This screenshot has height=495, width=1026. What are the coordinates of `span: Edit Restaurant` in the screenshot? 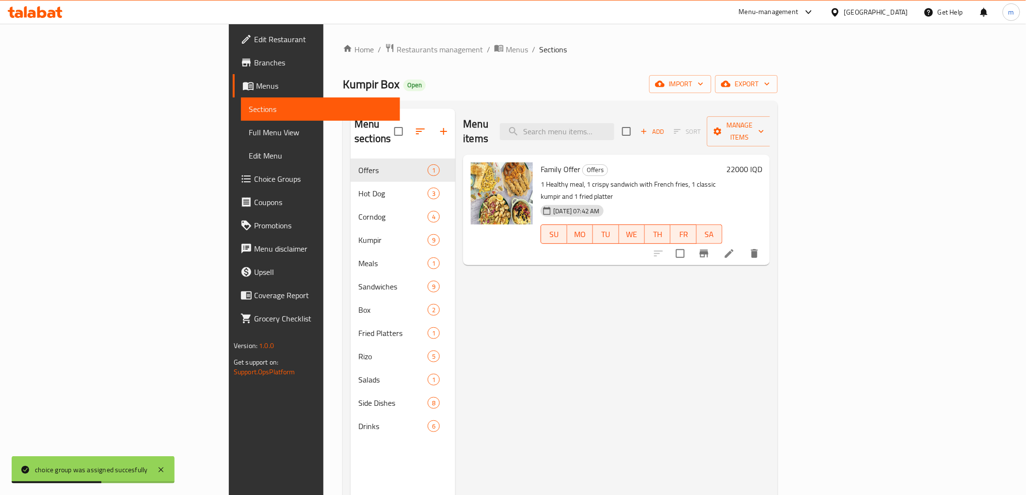 It's located at (323, 39).